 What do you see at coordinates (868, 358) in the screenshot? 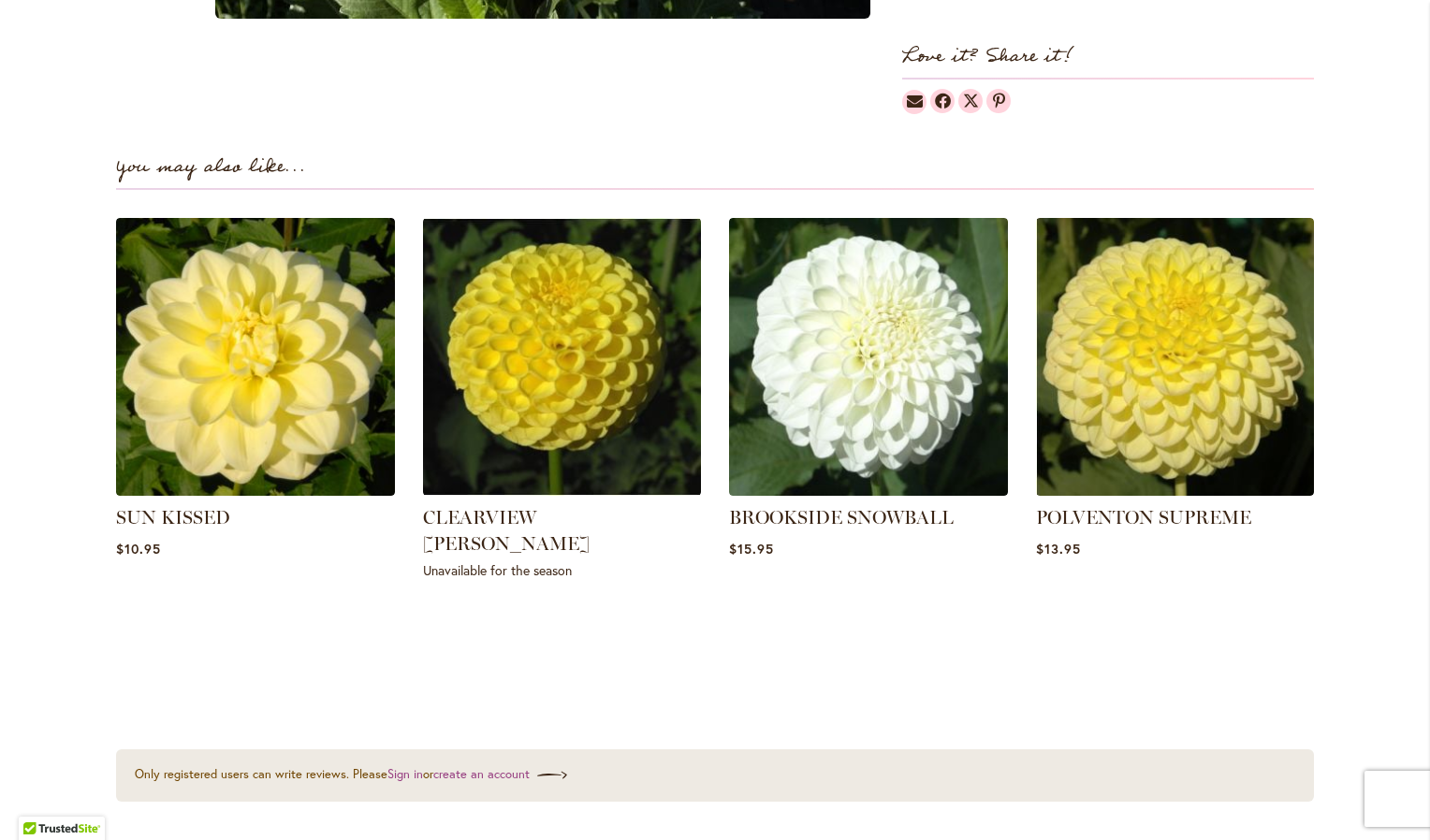
I see `img: BROOKSIDE SNOWBALL` at bounding box center [868, 358].